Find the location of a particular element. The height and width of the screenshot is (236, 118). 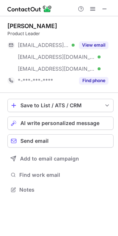

button: AI write personalized message is located at coordinates (60, 123).